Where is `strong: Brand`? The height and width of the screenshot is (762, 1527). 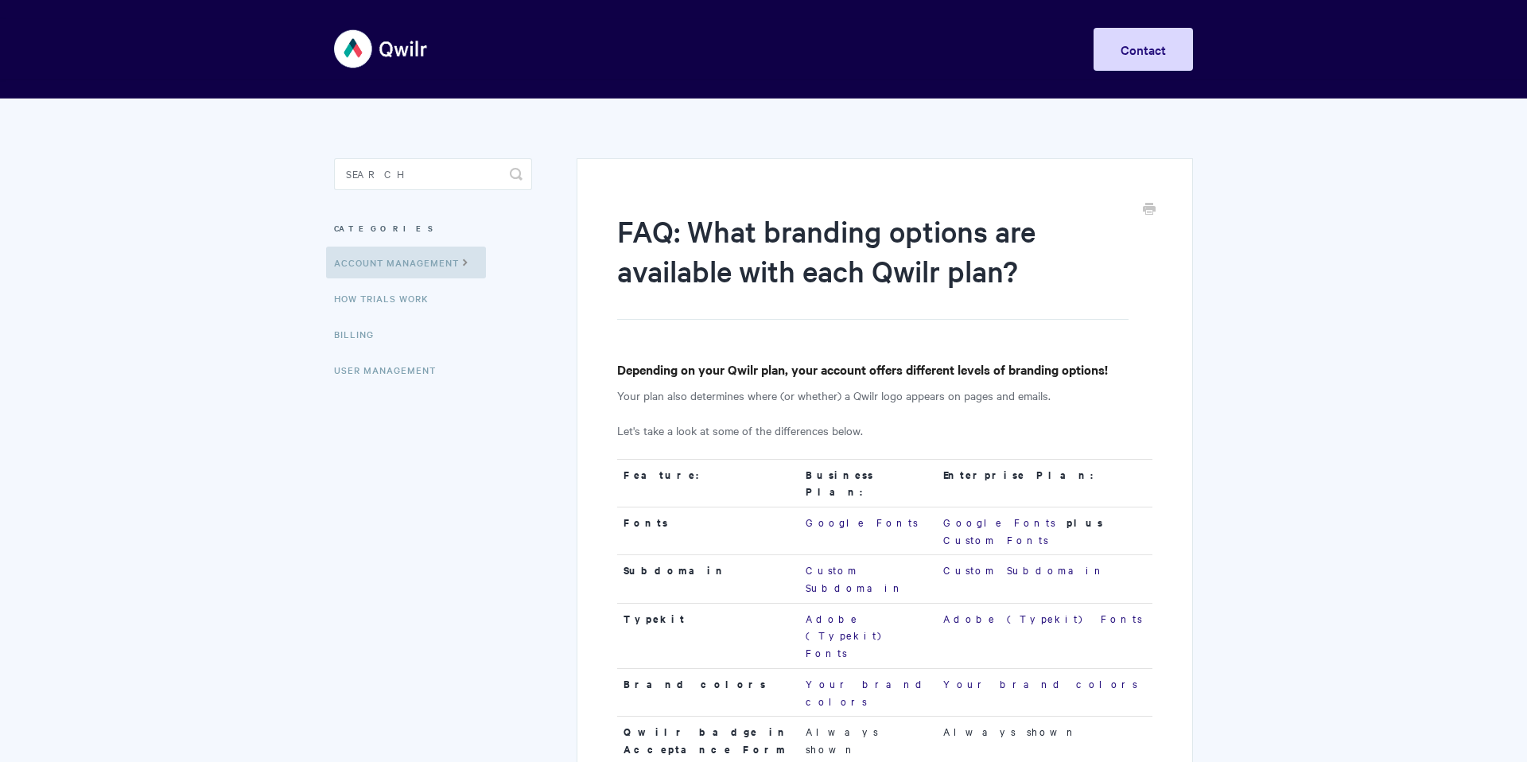
strong: Brand is located at coordinates (656, 683).